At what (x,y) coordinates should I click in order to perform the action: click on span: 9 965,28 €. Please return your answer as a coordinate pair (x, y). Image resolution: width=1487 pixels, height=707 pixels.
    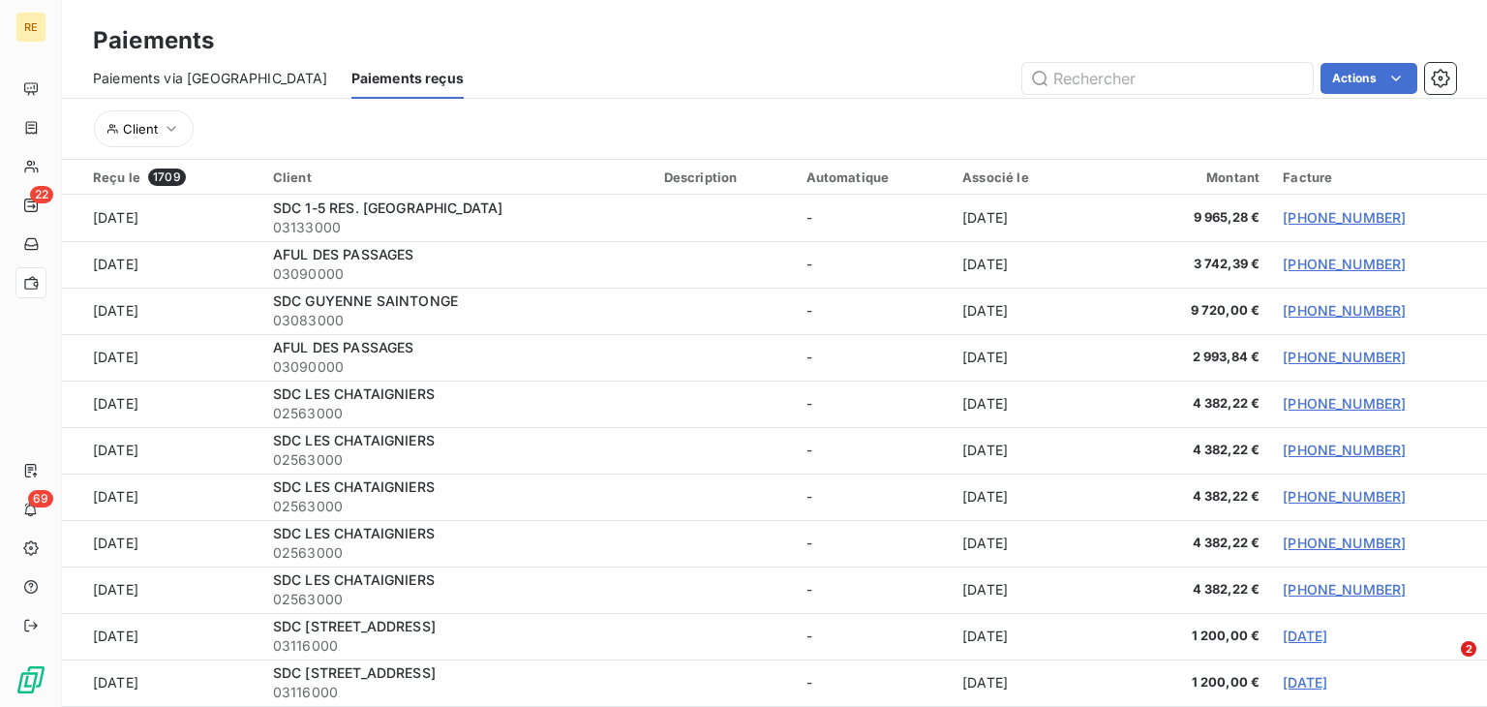
    Looking at the image, I should click on (1193, 218).